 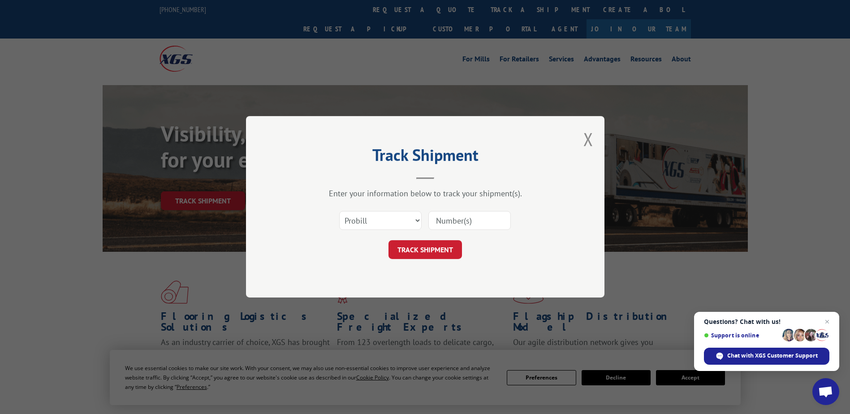 What do you see at coordinates (766, 322) in the screenshot?
I see `span: Questions? Chat with us!` at bounding box center [766, 322].